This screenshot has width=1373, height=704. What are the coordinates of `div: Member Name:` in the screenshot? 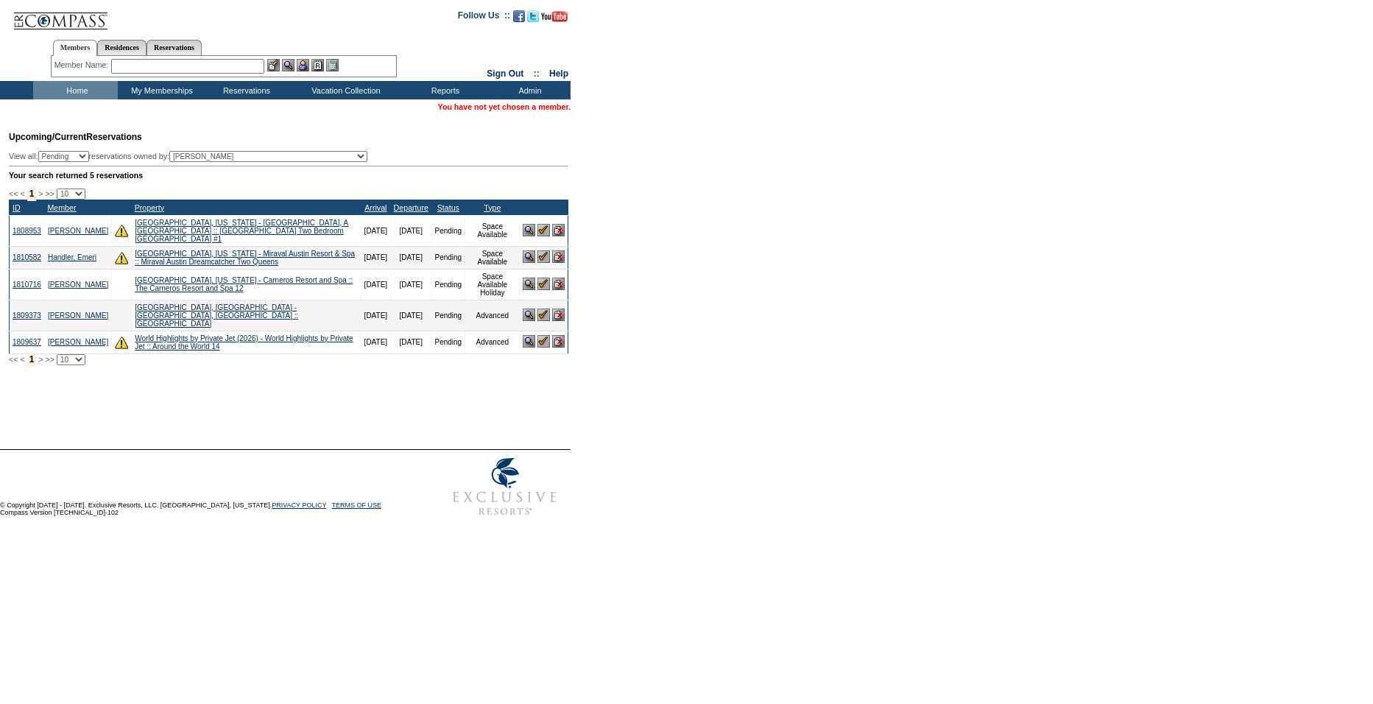 It's located at (82, 65).